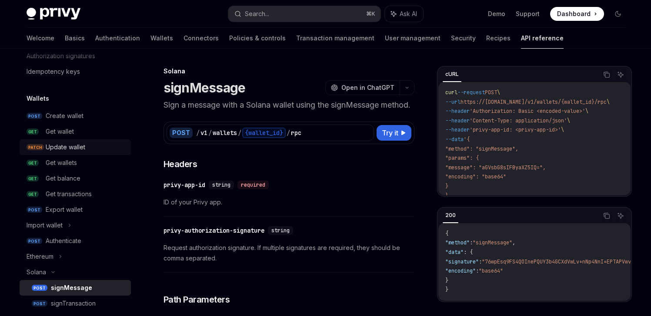 The width and height of the screenshot is (651, 316). Describe the element at coordinates (335, 38) in the screenshot. I see `a: Transaction management` at that location.